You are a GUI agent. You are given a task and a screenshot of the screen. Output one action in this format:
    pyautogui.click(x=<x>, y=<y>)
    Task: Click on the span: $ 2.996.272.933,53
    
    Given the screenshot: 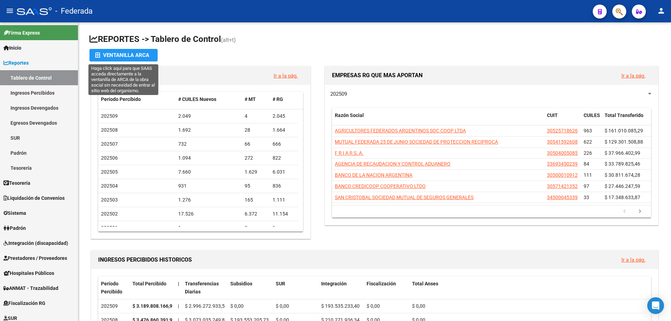 What is the action you would take?
    pyautogui.click(x=206, y=306)
    